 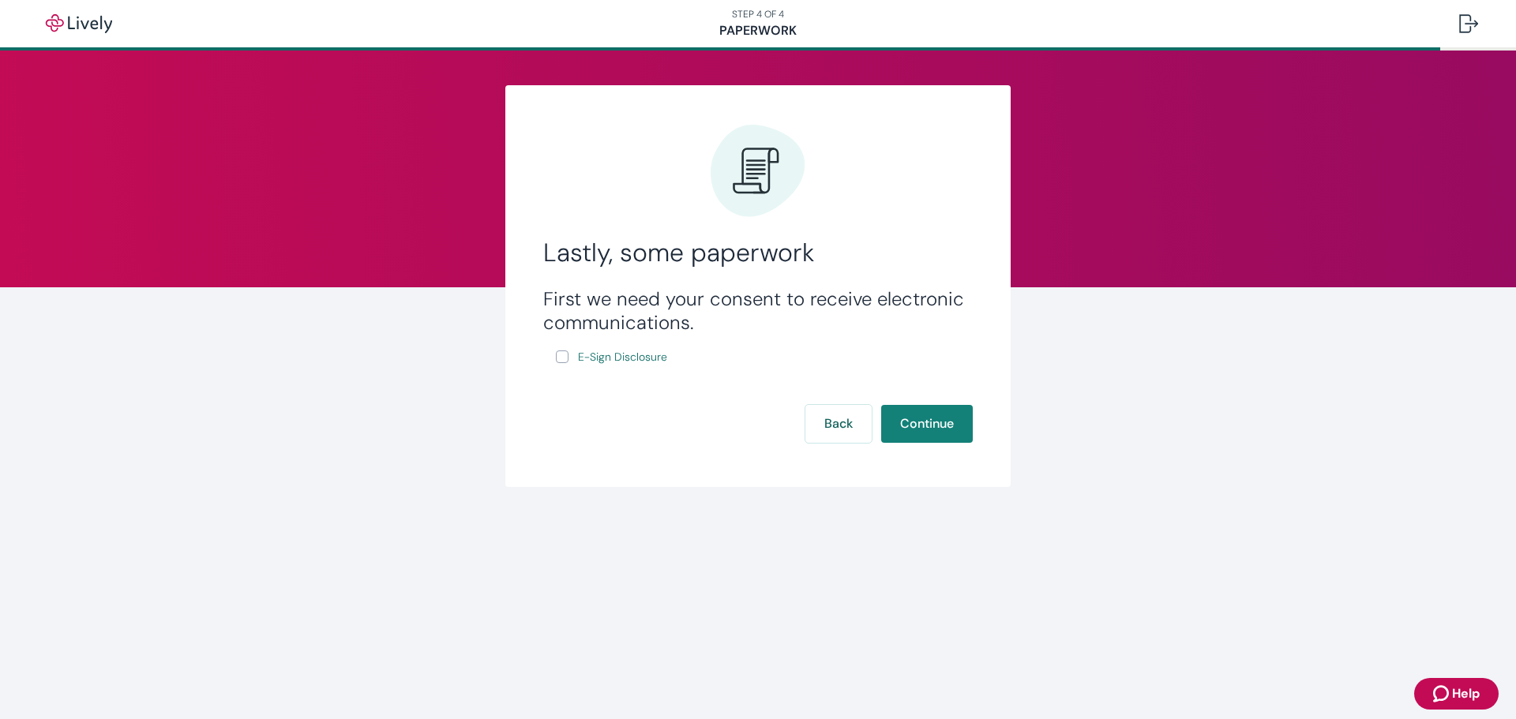 What do you see at coordinates (927, 424) in the screenshot?
I see `button: Continue` at bounding box center [927, 424].